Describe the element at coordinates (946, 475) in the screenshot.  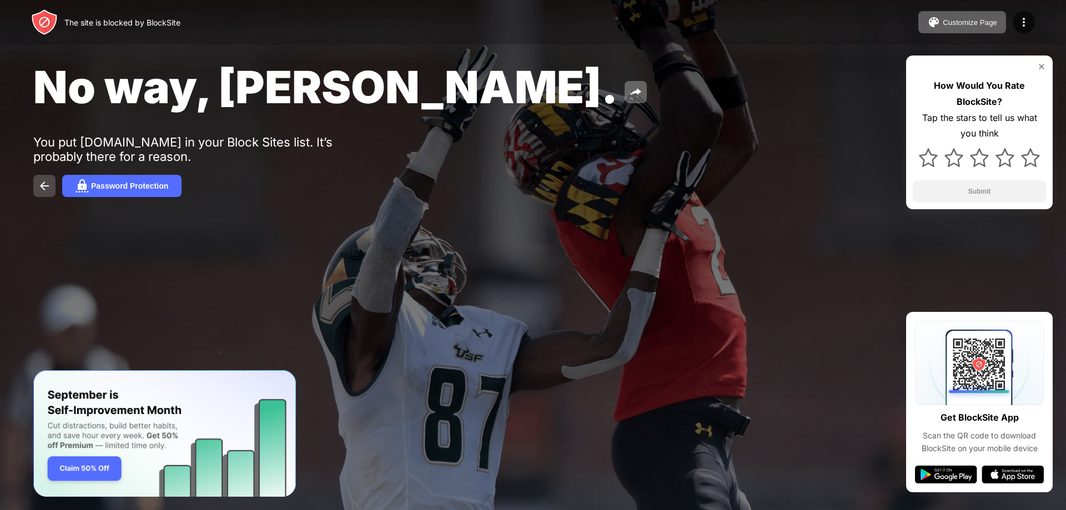
I see `img: google-play.svg` at that location.